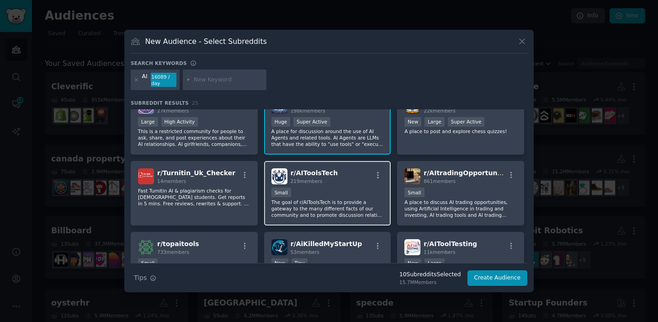 This screenshot has width=658, height=322. I want to click on span: 53 members, so click(305, 252).